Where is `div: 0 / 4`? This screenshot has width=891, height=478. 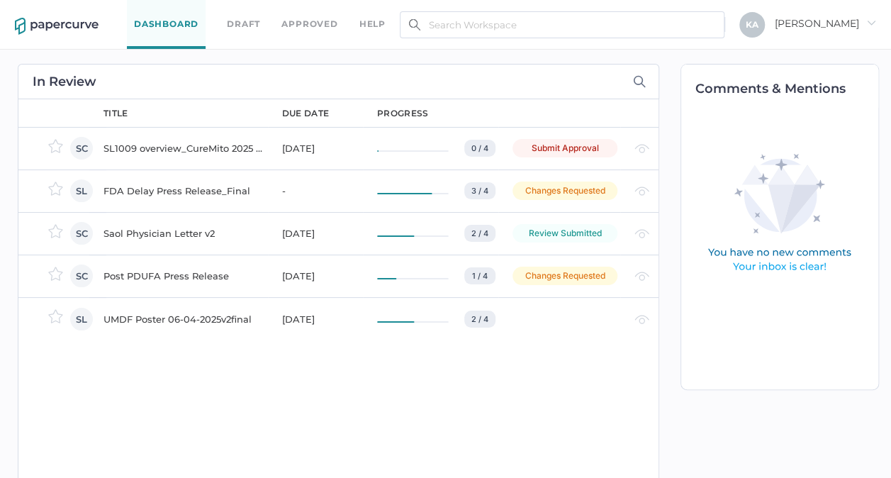 div: 0 / 4 is located at coordinates (480, 148).